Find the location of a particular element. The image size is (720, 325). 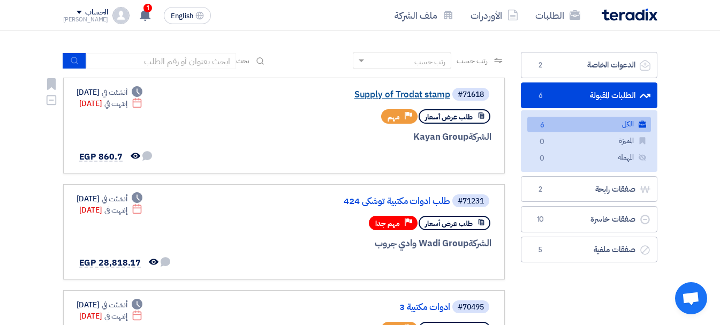

span: مهم جدا is located at coordinates (388, 223).